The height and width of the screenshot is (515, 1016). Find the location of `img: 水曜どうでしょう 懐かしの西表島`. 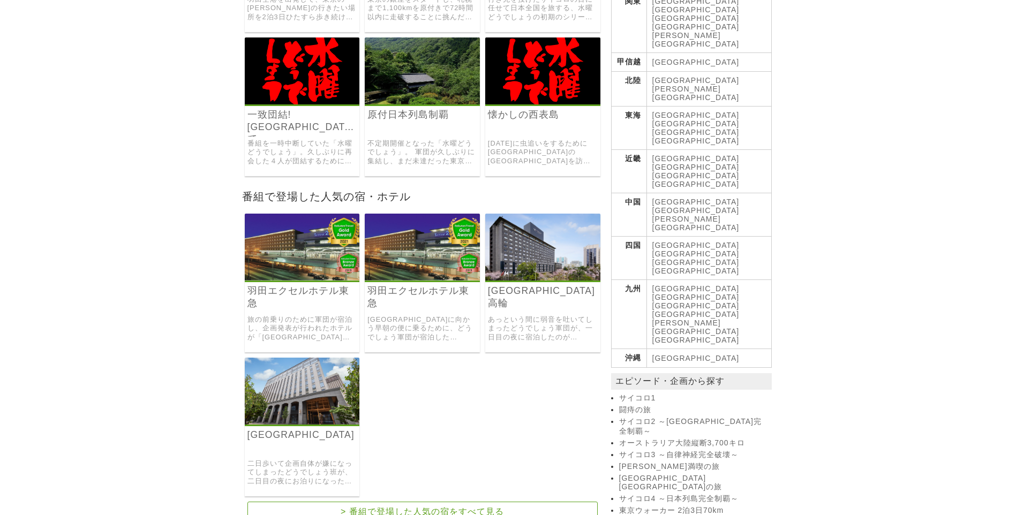

img: 水曜どうでしょう 懐かしの西表島 is located at coordinates (543, 71).